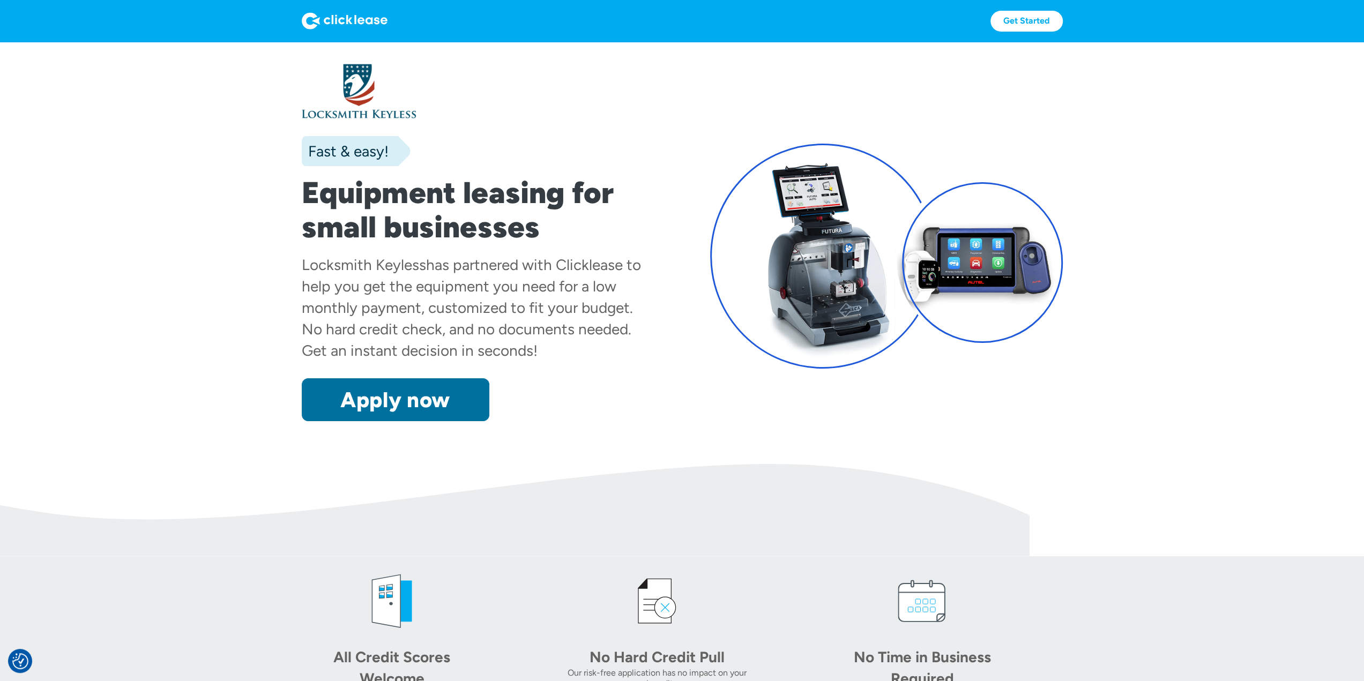  I want to click on div: Locksmith Keyless, so click(364, 265).